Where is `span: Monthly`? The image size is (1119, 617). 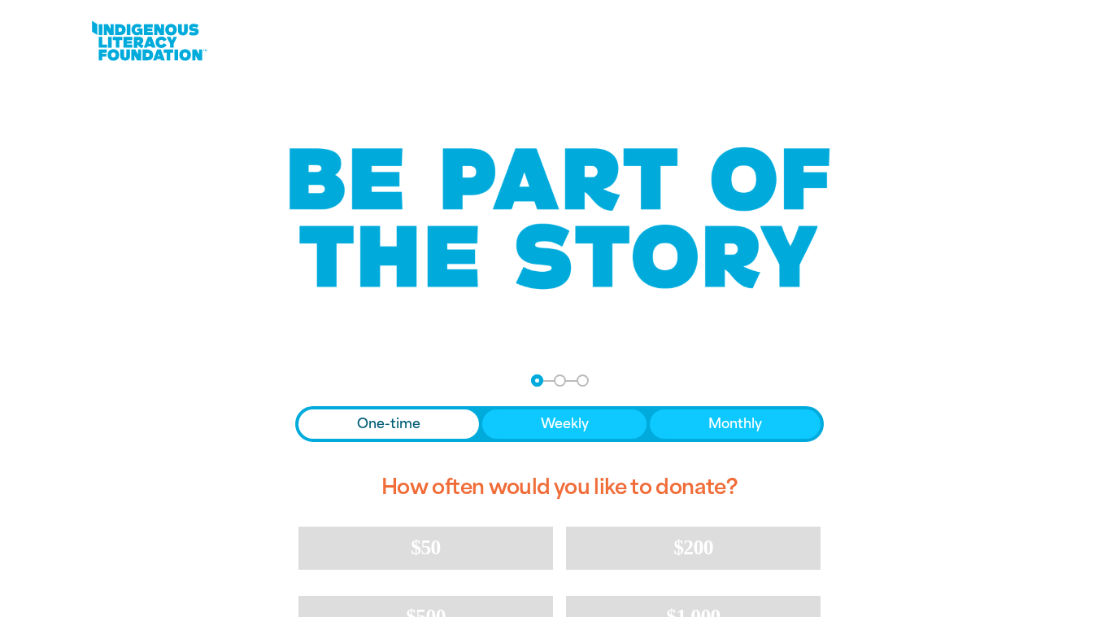 span: Monthly is located at coordinates (735, 424).